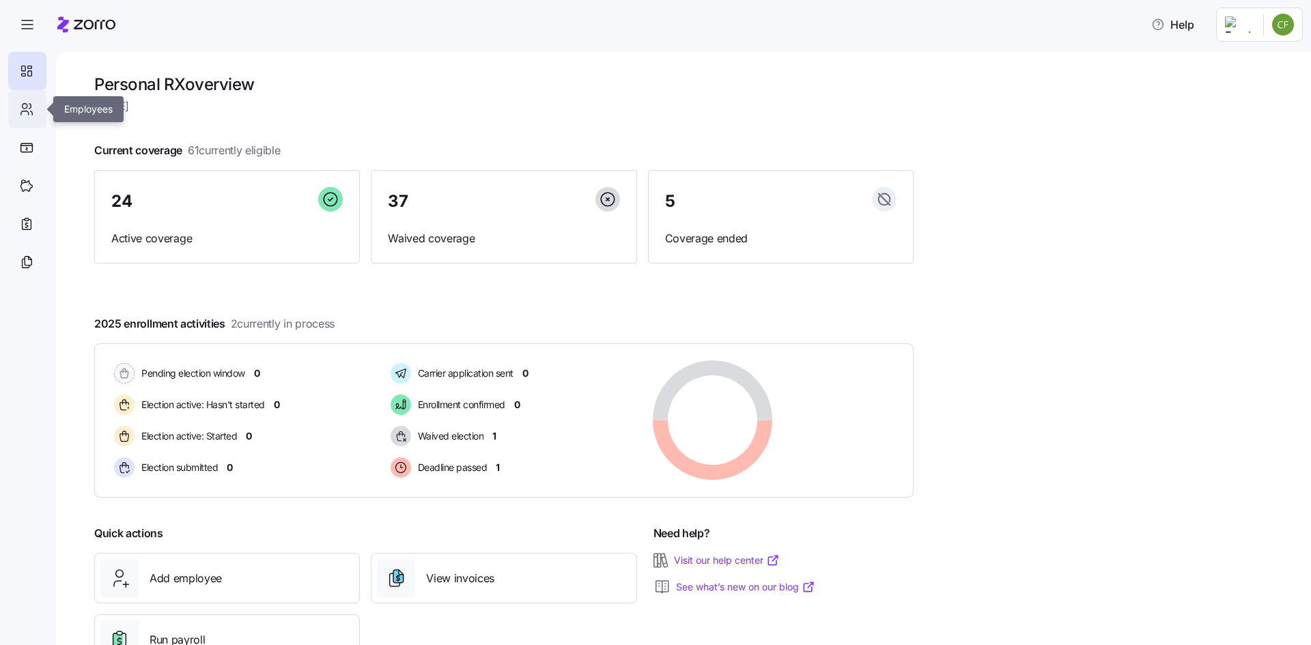  I want to click on h1: Personal RX overview, so click(504, 84).